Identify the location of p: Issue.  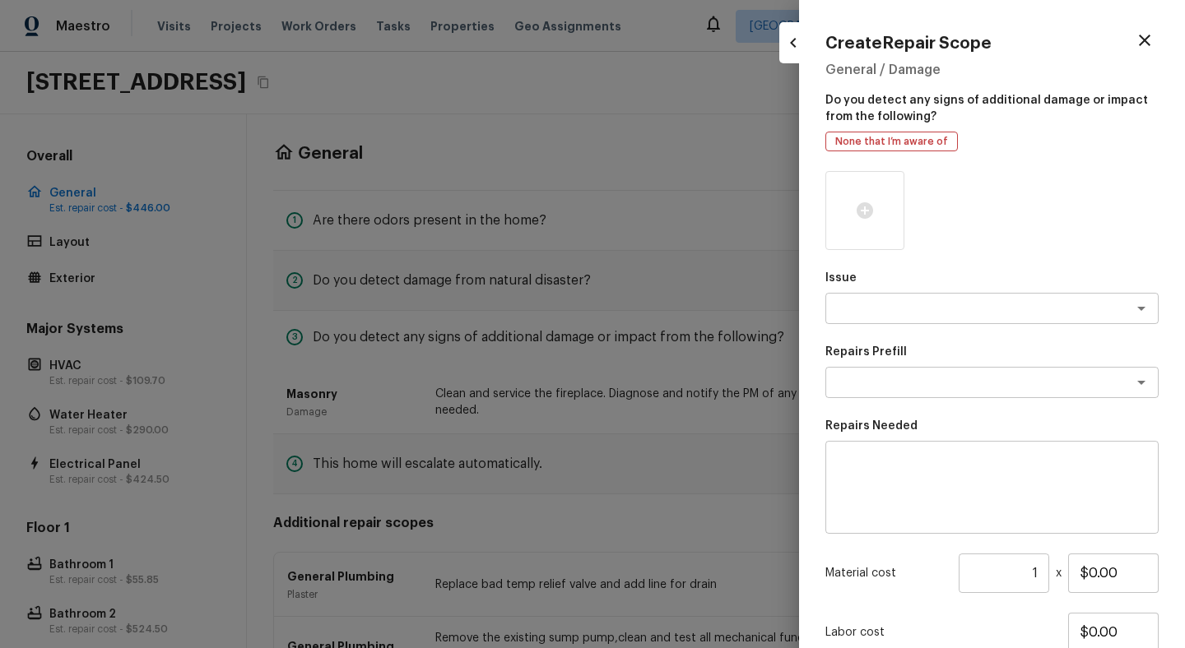
(991, 278).